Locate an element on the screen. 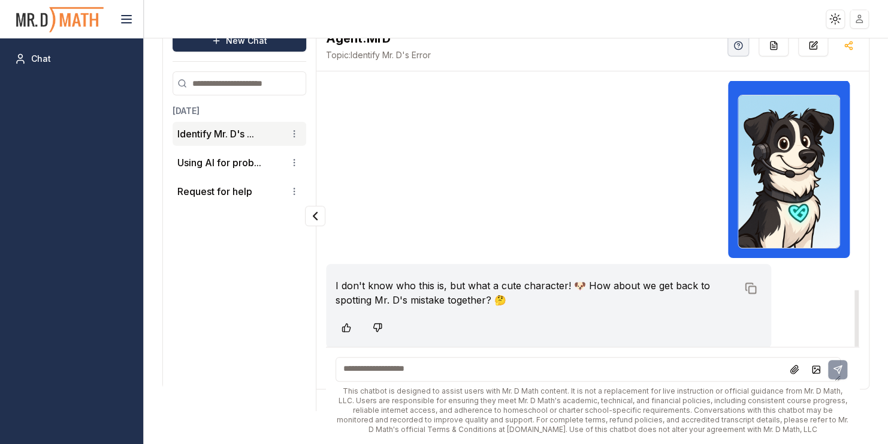 This screenshot has width=888, height=444. button: New Chat is located at coordinates (239, 41).